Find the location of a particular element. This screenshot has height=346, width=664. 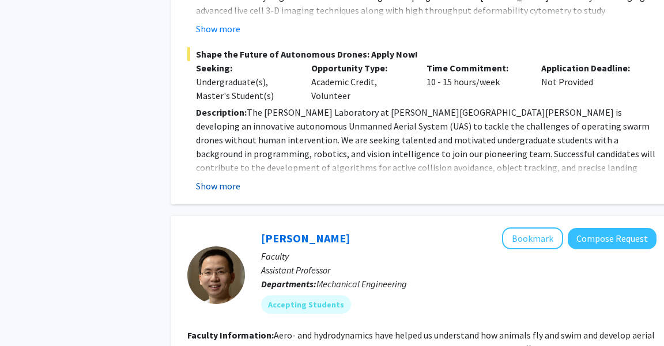

p: Faculty is located at coordinates (459, 256).